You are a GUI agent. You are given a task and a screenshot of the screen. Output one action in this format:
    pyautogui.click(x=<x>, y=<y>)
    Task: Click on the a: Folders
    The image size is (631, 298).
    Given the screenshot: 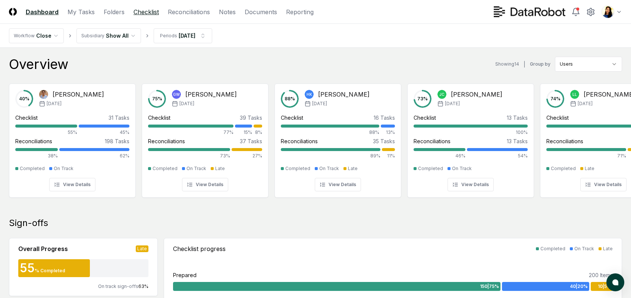 What is the action you would take?
    pyautogui.click(x=114, y=12)
    